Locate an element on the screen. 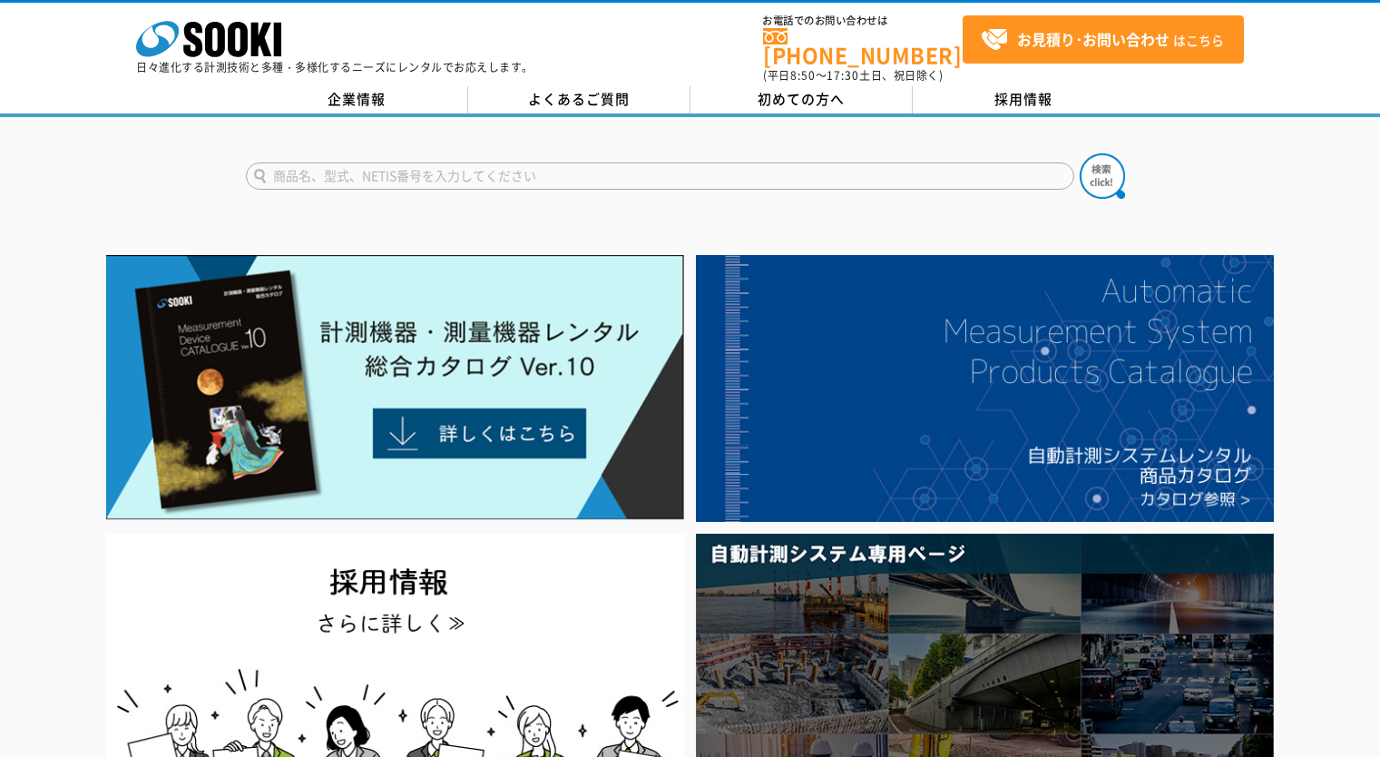  strong: お見積り･お問い合わせ is located at coordinates (1094, 39).